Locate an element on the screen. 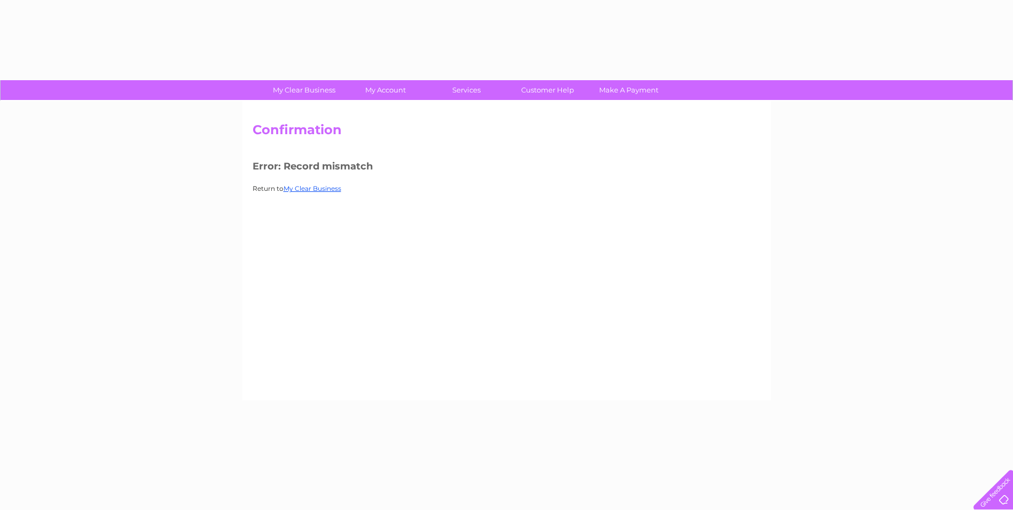 This screenshot has height=510, width=1013. a: My Account is located at coordinates (385, 90).